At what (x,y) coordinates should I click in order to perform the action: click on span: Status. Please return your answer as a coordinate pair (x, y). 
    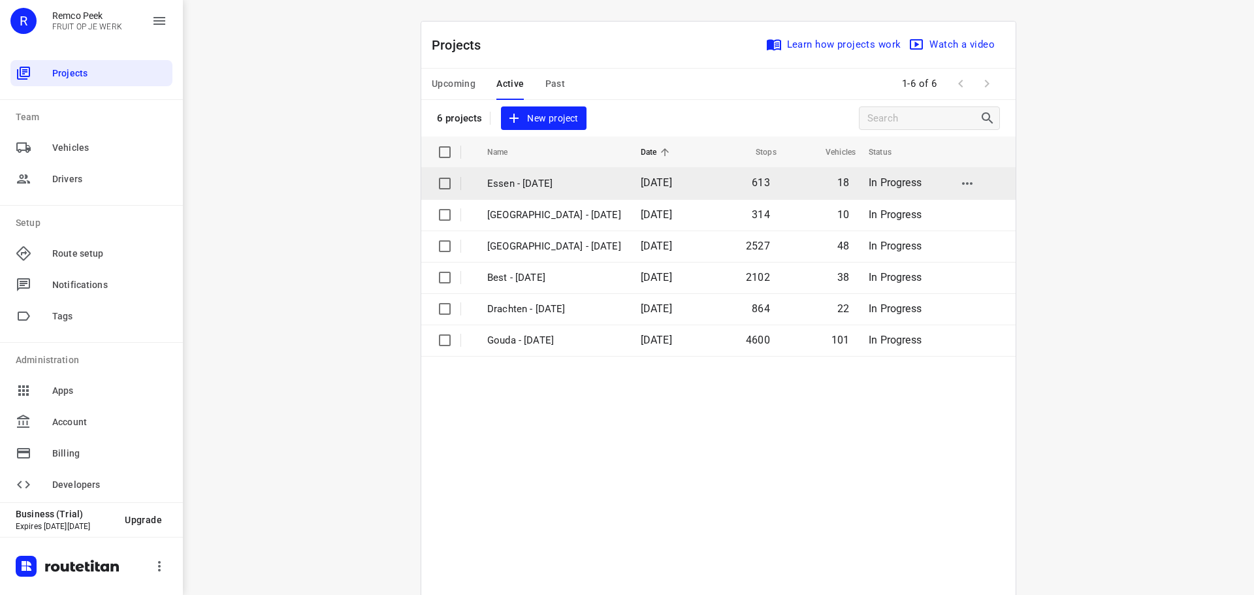
    Looking at the image, I should click on (888, 152).